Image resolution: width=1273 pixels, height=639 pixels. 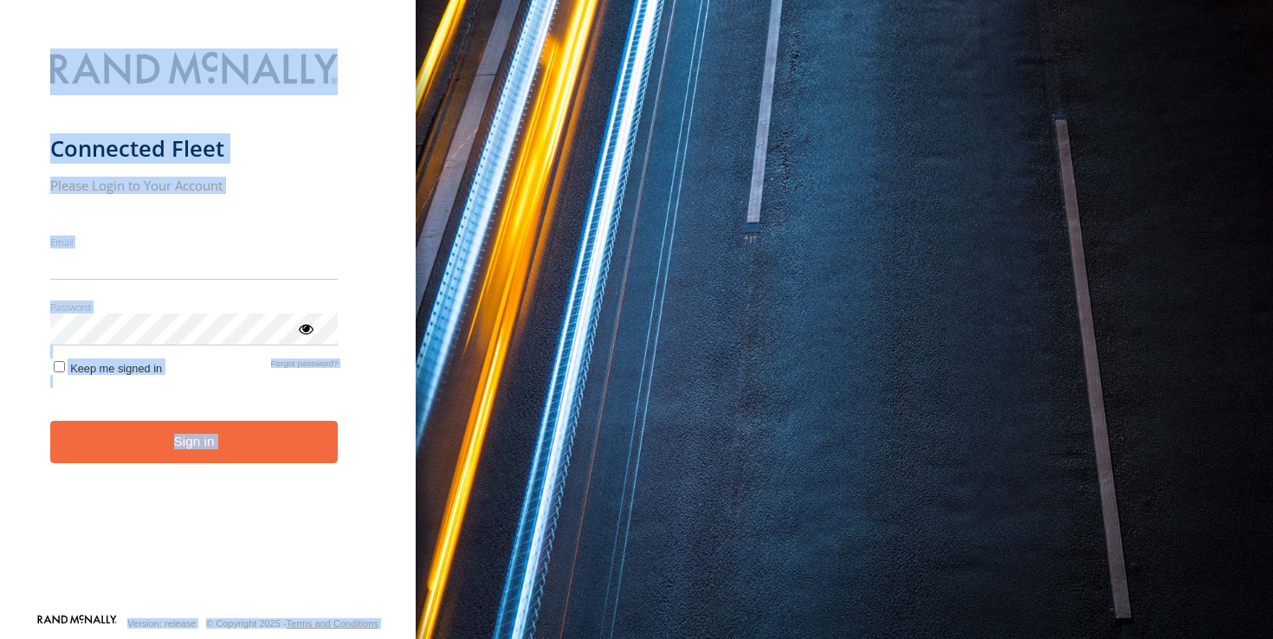 I want to click on a: Visit our Website, so click(x=77, y=623).